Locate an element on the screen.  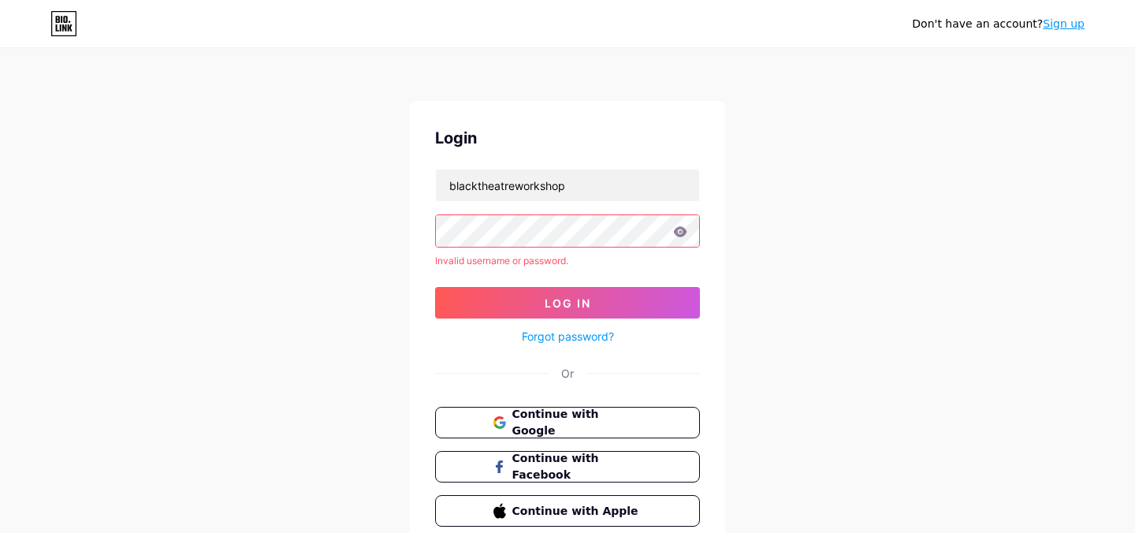
div: Login is located at coordinates (568, 138).